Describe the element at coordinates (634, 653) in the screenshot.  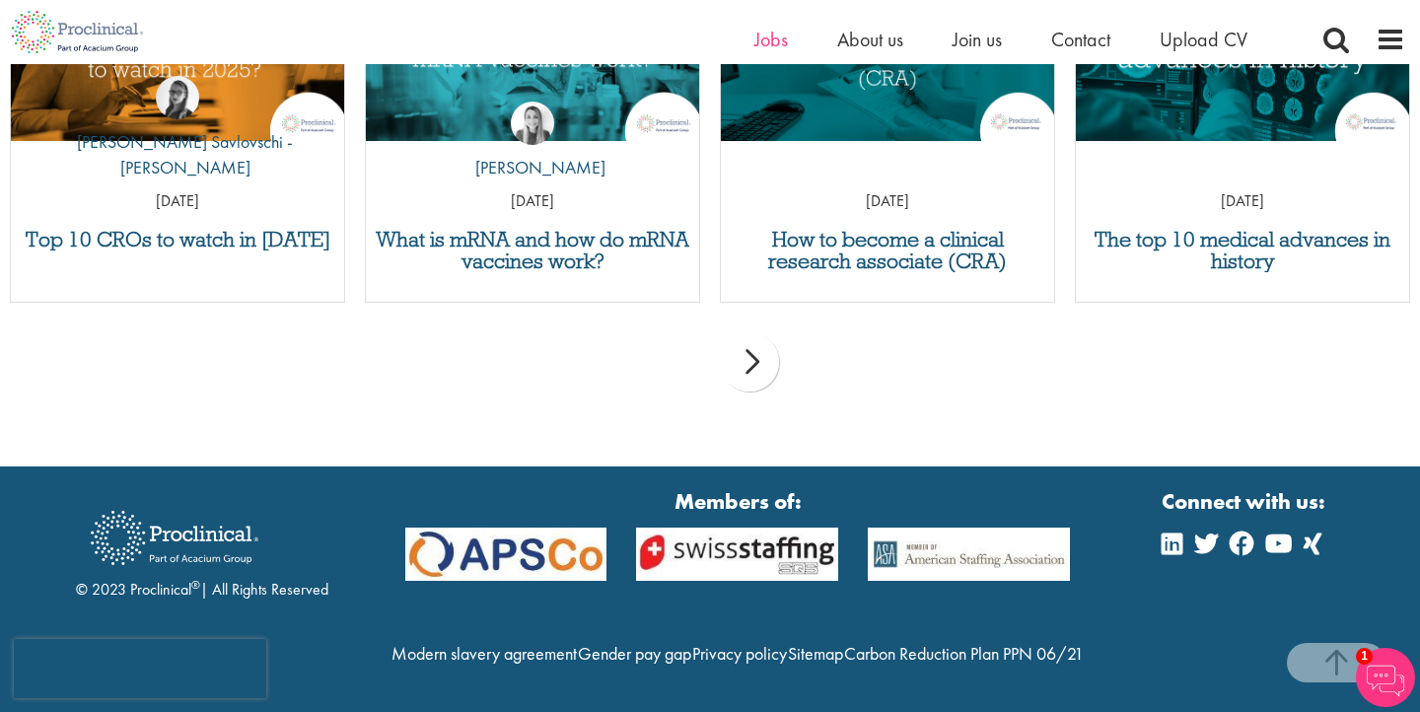
I see `a: Gender pay gap` at that location.